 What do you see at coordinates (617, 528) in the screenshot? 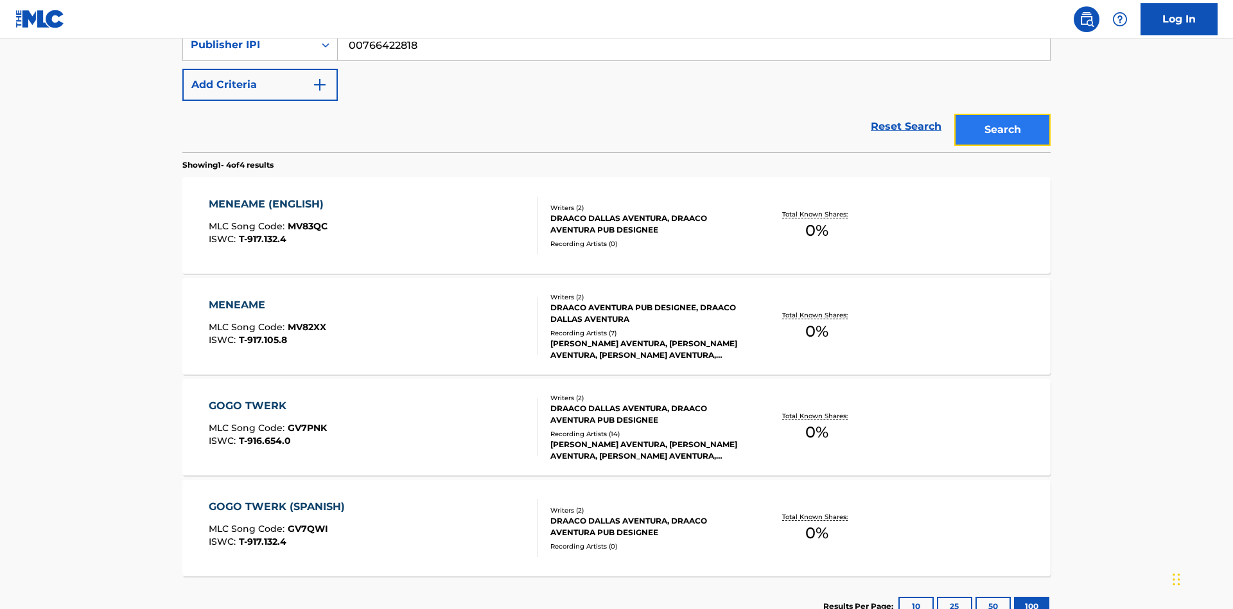
I see `a: GOGO TWERK (SPANISH)MLC Song Code:GV7QWIISWC:T-917.132.4Writers (2)DRAACO DALLAS AVENTURA, DRAACO...` at bounding box center [617, 528].